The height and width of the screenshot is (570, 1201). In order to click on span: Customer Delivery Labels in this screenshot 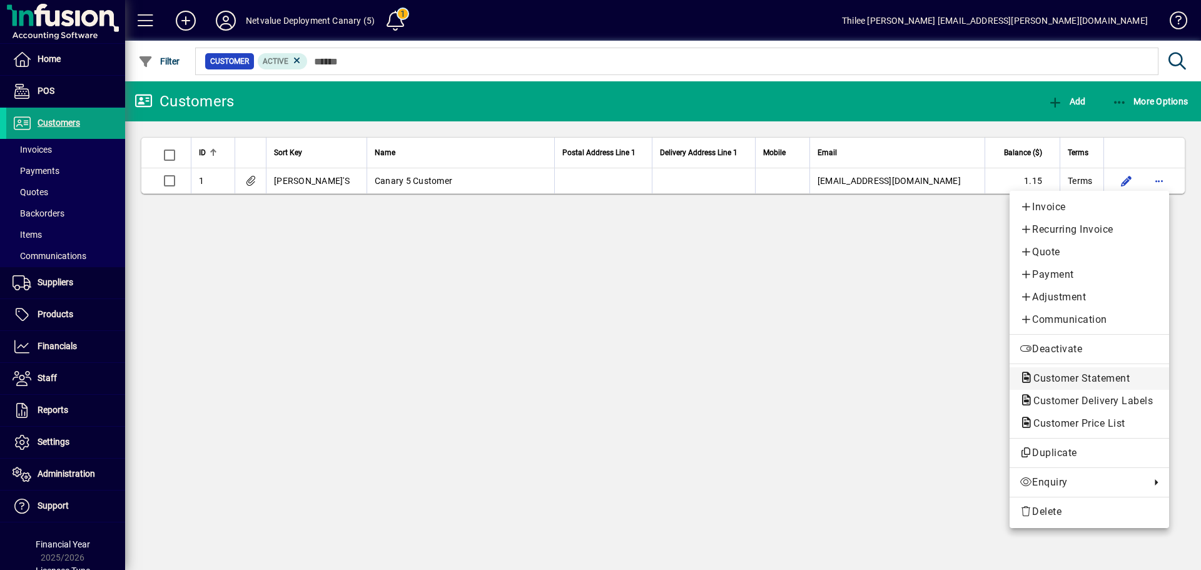, I will do `click(1089, 400)`.